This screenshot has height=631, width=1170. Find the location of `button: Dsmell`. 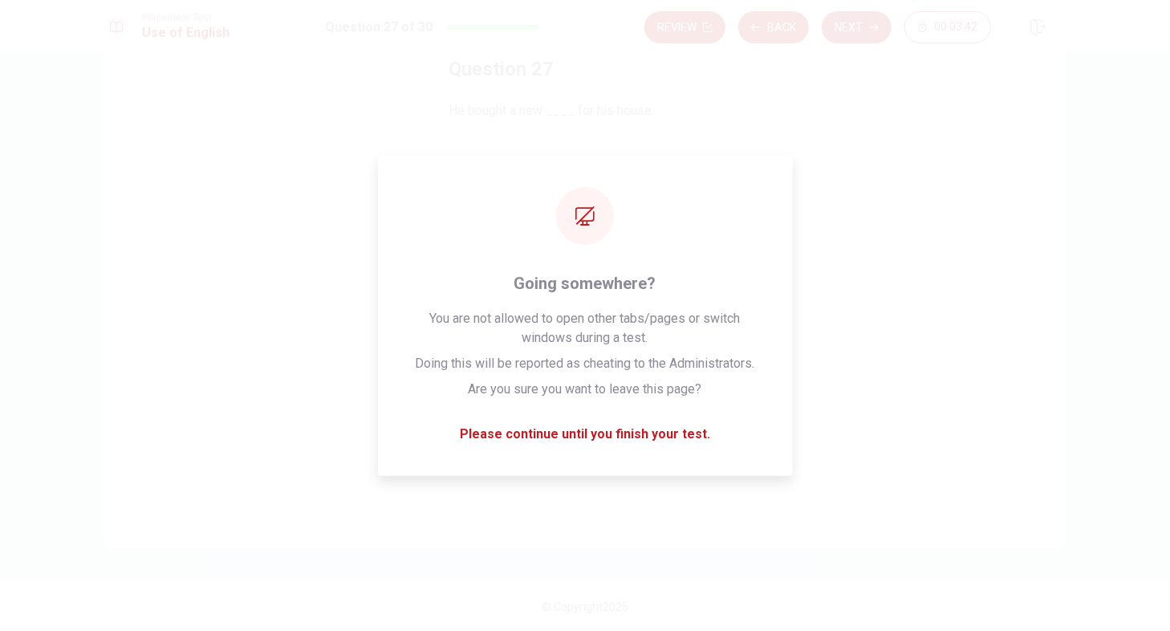

button: Dsmell is located at coordinates (585, 325).